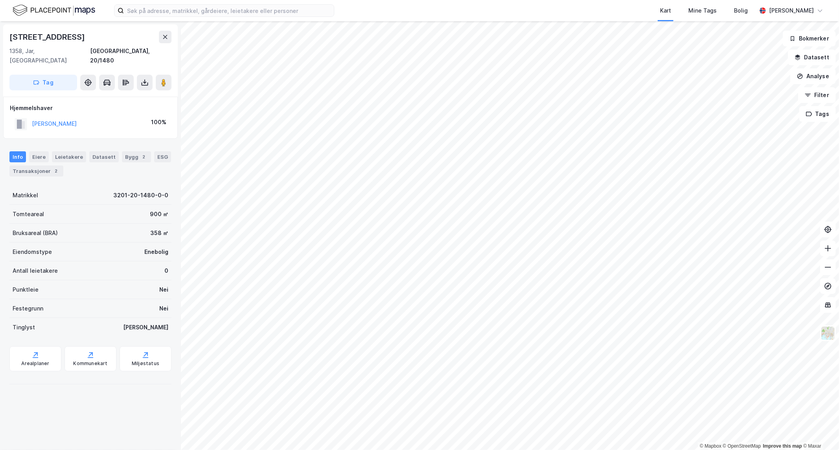 Image resolution: width=839 pixels, height=450 pixels. Describe the element at coordinates (159, 122) in the screenshot. I see `div: 100%` at that location.